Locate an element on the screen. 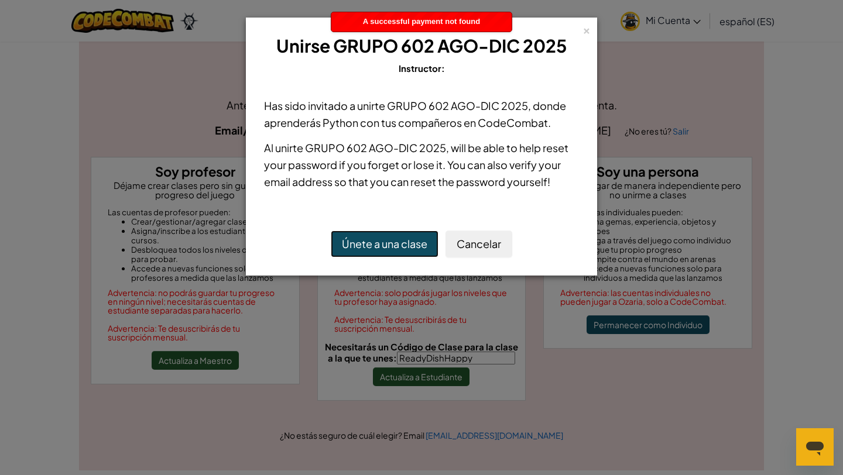 Image resolution: width=843 pixels, height=475 pixels. span: will be able to help reset your password if you forget or lose it. You can also verify your email... is located at coordinates (416, 164).